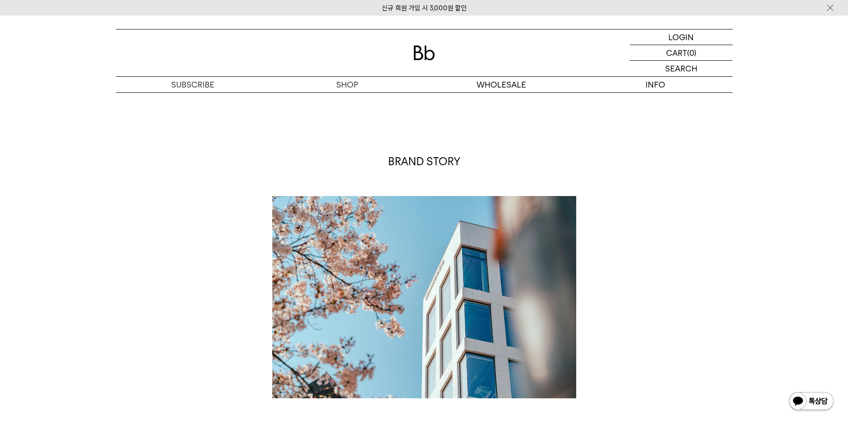 Image resolution: width=848 pixels, height=426 pixels. I want to click on a: 신규 회원 가입 시 3,000원 할인, so click(424, 8).